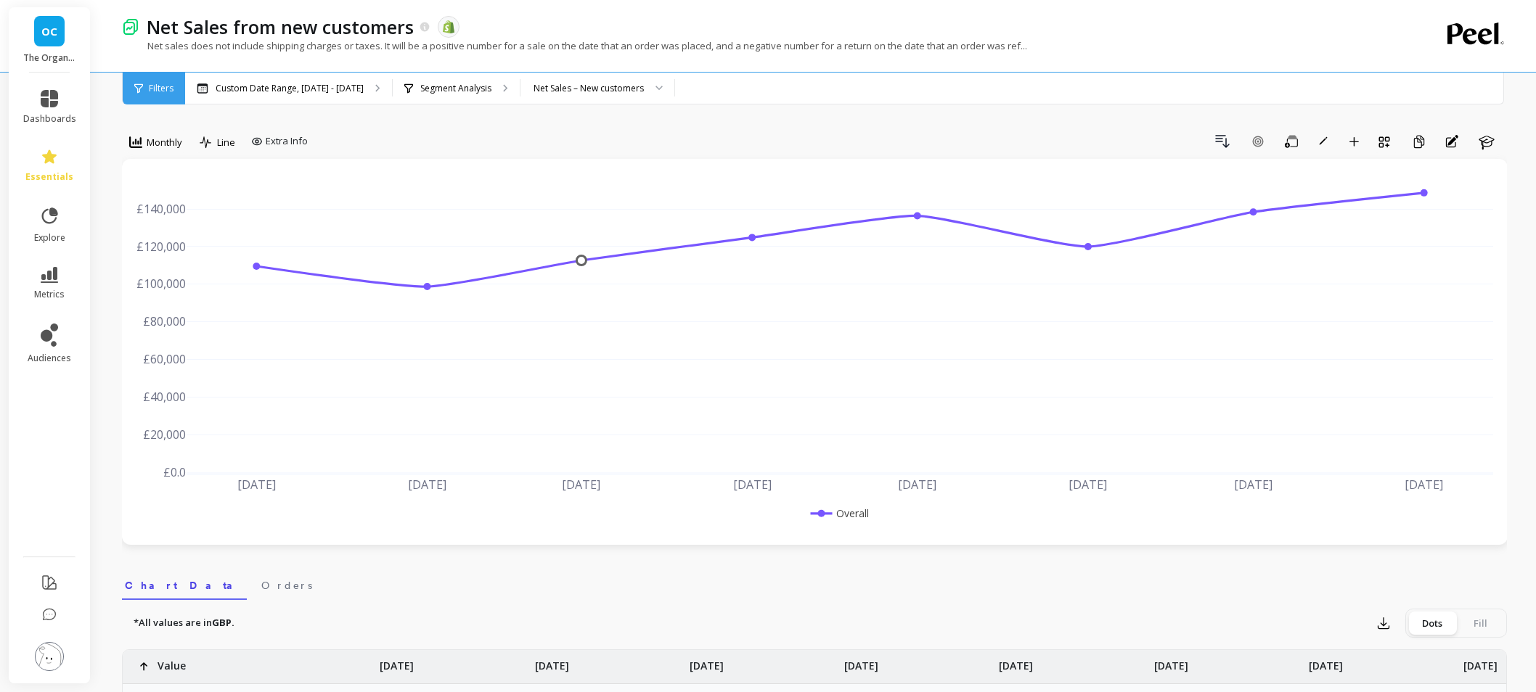  Describe the element at coordinates (456, 89) in the screenshot. I see `p: Segment Analysis` at that location.